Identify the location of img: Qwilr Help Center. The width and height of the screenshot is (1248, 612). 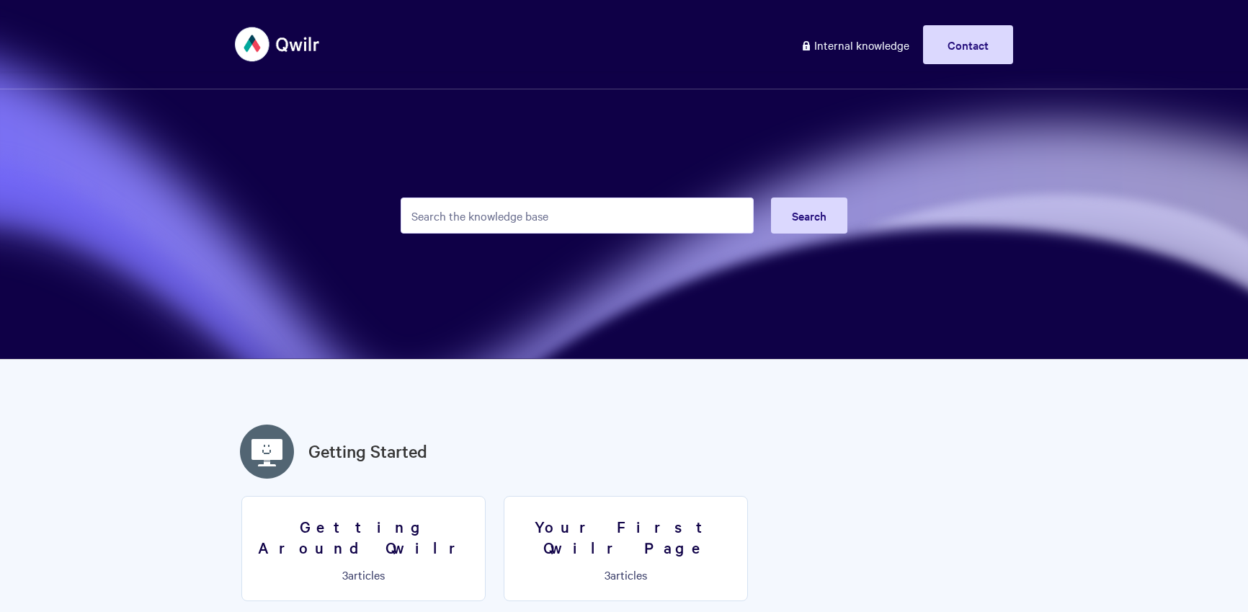
(277, 44).